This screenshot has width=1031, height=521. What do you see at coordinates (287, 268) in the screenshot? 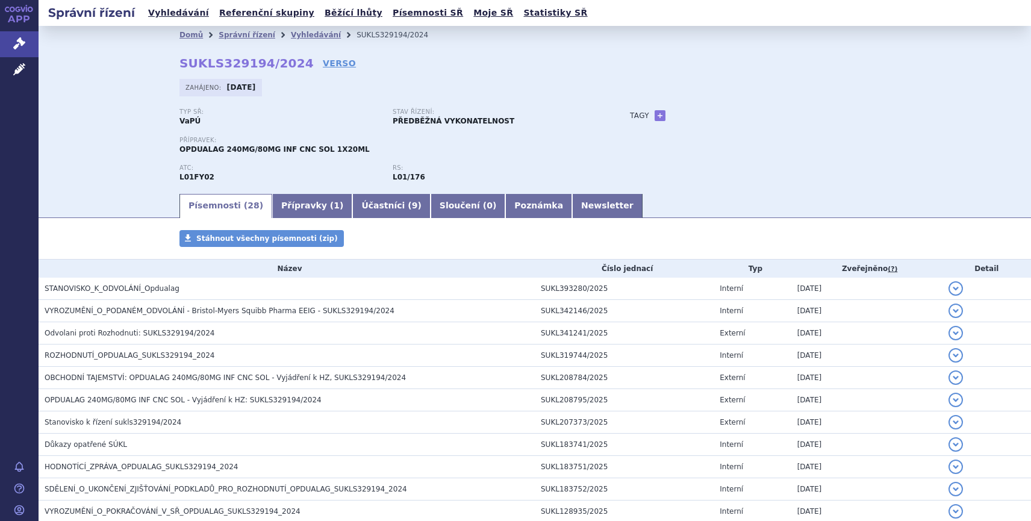
I see `th: Název` at bounding box center [287, 268].